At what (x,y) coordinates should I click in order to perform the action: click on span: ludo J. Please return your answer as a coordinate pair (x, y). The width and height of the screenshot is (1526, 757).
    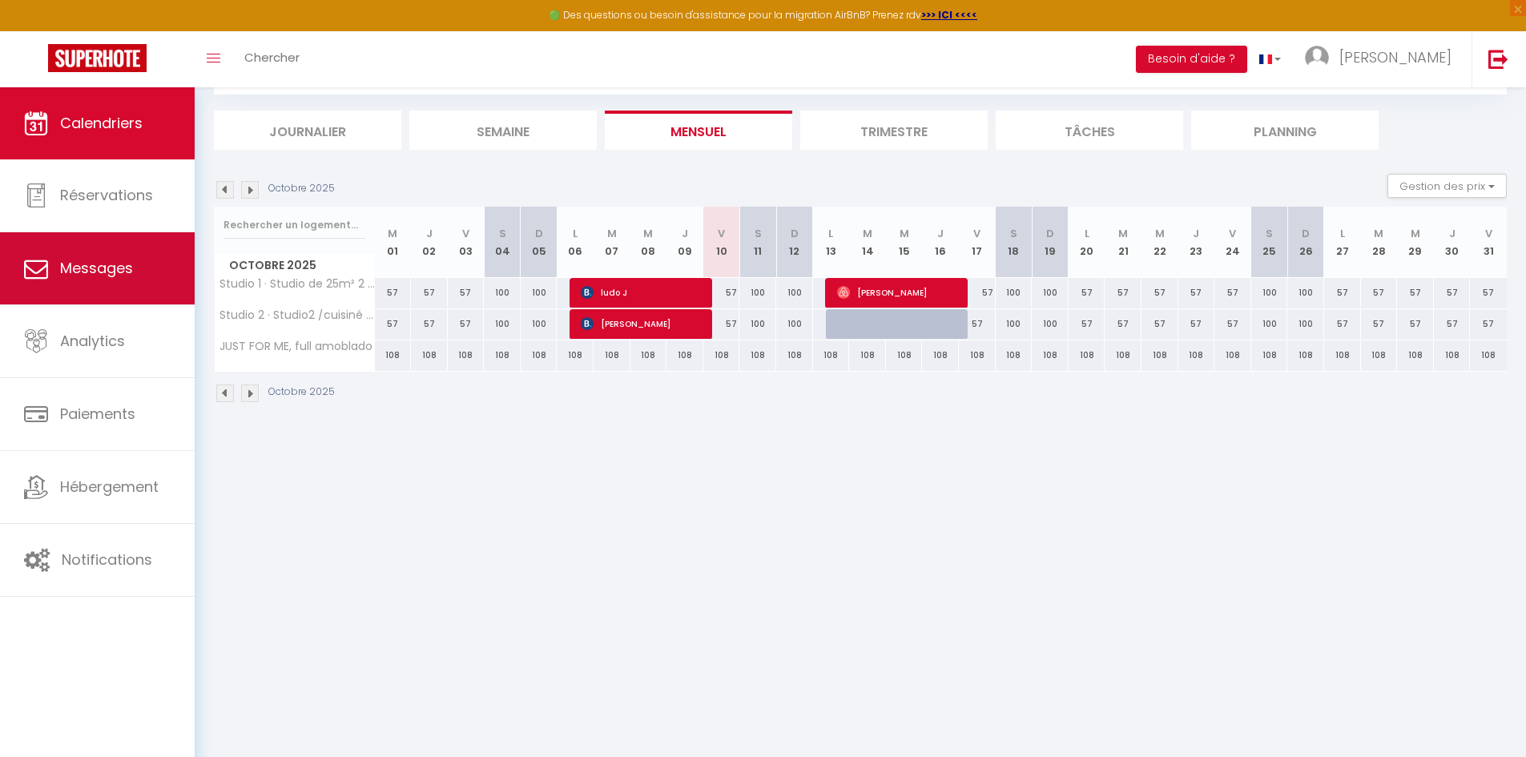
    Looking at the image, I should click on (642, 292).